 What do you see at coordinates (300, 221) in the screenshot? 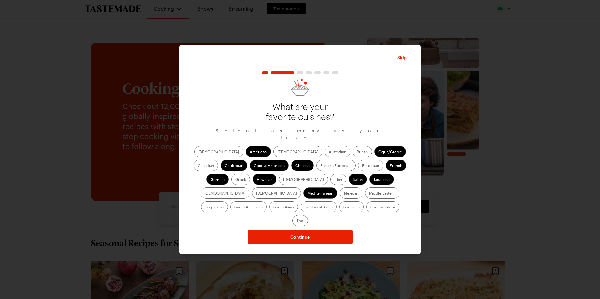
I see `label: Thai` at bounding box center [300, 221].